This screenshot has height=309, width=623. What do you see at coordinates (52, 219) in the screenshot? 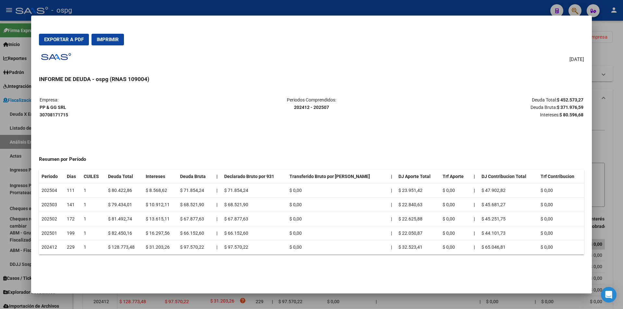
I see `td: 202502` at bounding box center [52, 219].